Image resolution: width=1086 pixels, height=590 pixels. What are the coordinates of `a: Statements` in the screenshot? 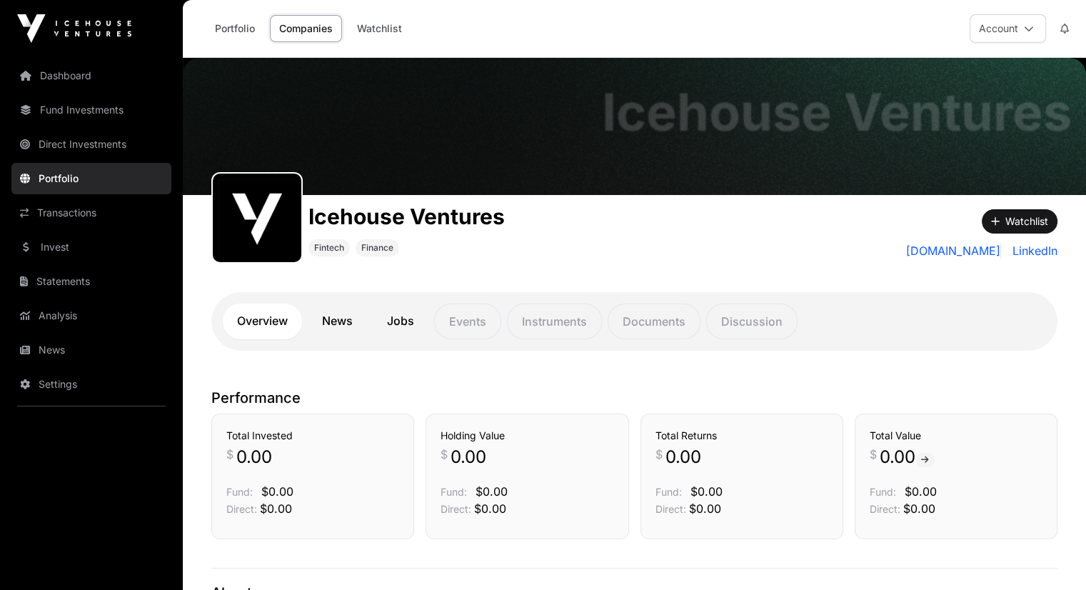 It's located at (91, 281).